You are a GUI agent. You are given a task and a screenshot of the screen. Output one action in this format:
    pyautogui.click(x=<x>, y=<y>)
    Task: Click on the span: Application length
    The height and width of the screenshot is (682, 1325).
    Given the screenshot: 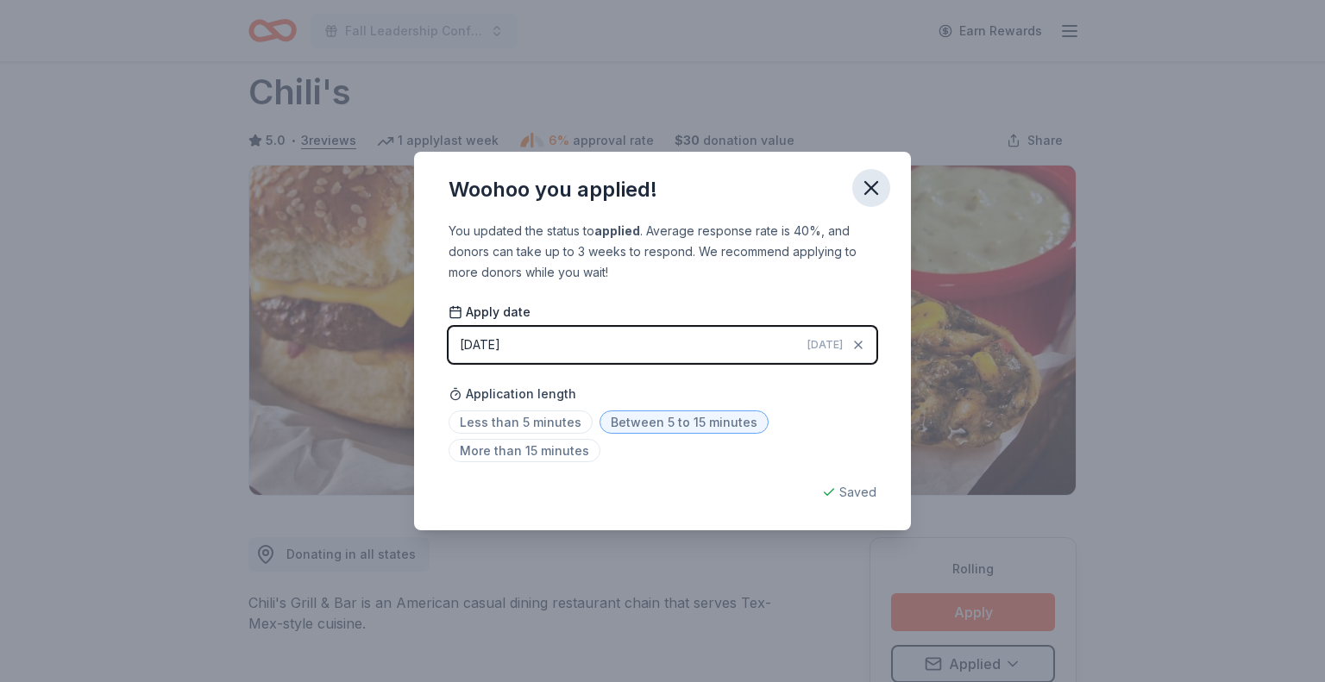 What is the action you would take?
    pyautogui.click(x=512, y=394)
    